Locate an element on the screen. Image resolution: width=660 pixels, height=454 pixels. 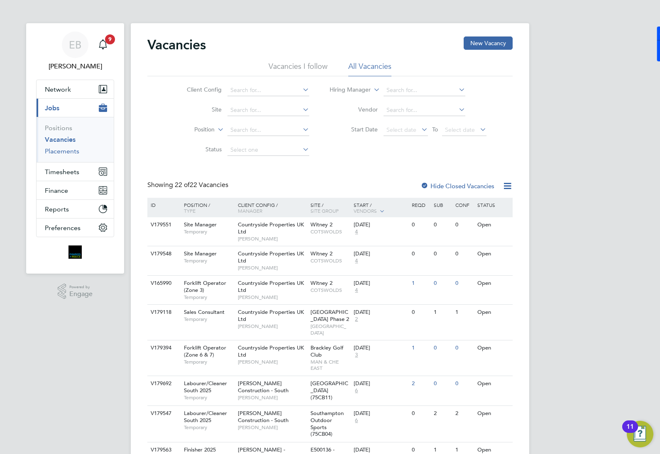
label: Hiring Manager is located at coordinates (346, 90).